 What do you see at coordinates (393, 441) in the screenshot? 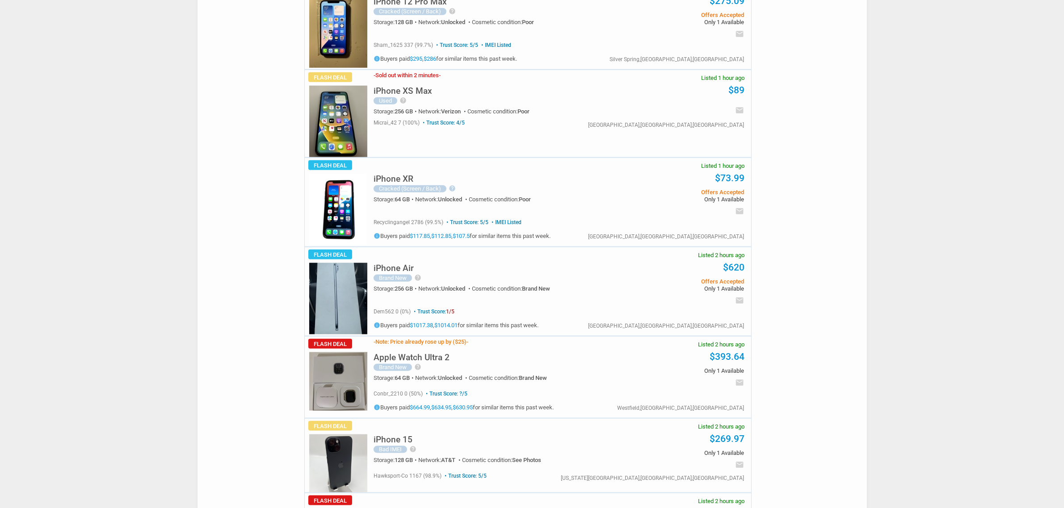
I see `a: iPhone 15` at bounding box center [393, 441].